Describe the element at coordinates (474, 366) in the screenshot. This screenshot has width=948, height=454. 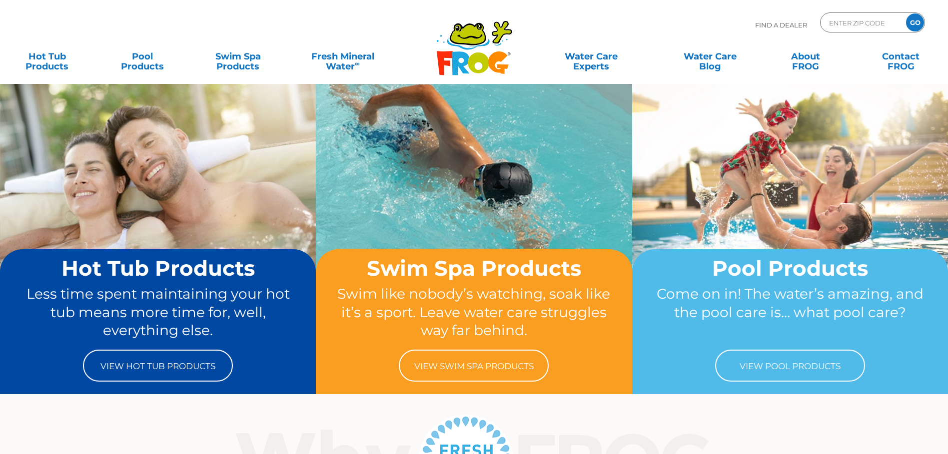
I see `a: View Swim Spa Products` at that location.